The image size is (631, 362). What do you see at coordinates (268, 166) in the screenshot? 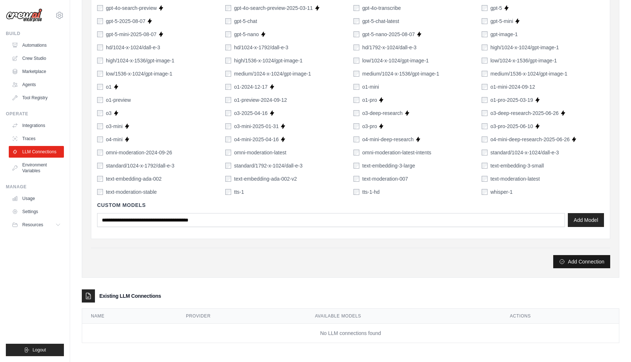
I see `label: standard/1792-x-1024/dall-e-3` at bounding box center [268, 166].